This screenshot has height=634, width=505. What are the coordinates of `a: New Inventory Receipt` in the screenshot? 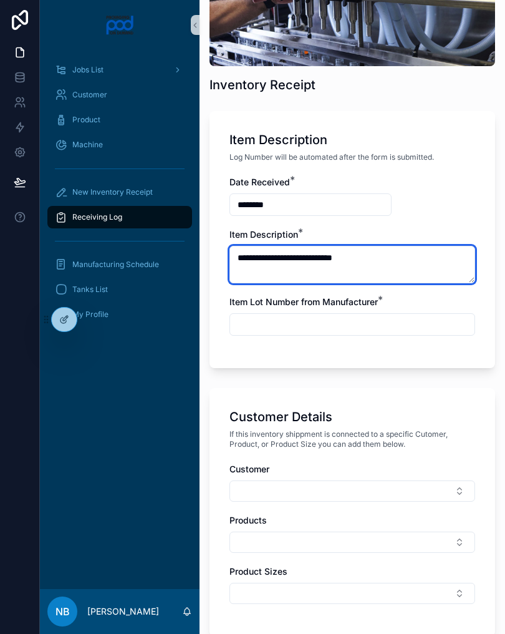 It's located at (120, 192).